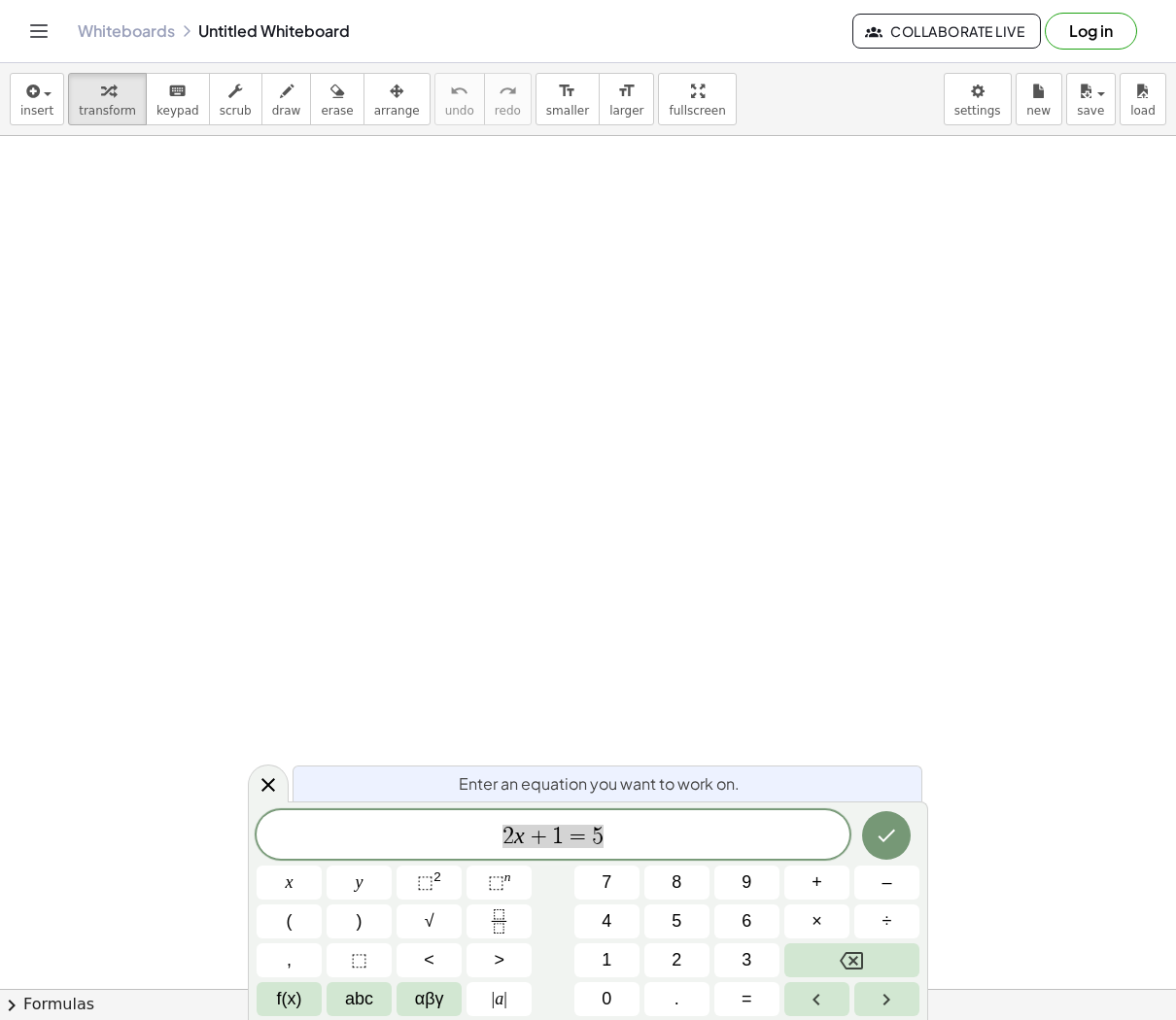  What do you see at coordinates (39, 31) in the screenshot?
I see `button: Toggle navigation` at bounding box center [39, 31].